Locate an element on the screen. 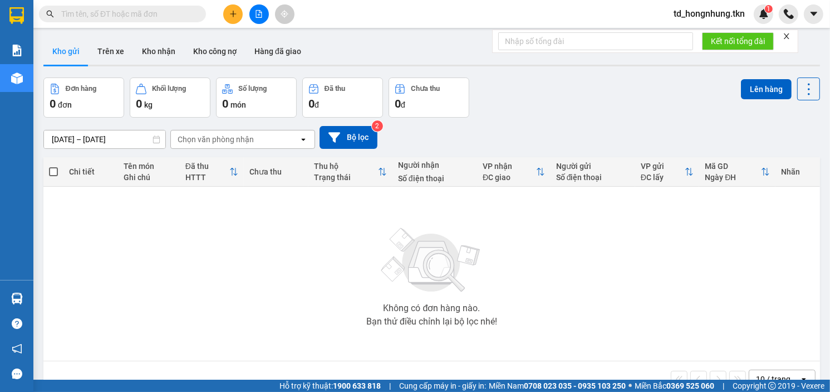 The image size is (830, 392). button: Kho nhận is located at coordinates (159, 51).